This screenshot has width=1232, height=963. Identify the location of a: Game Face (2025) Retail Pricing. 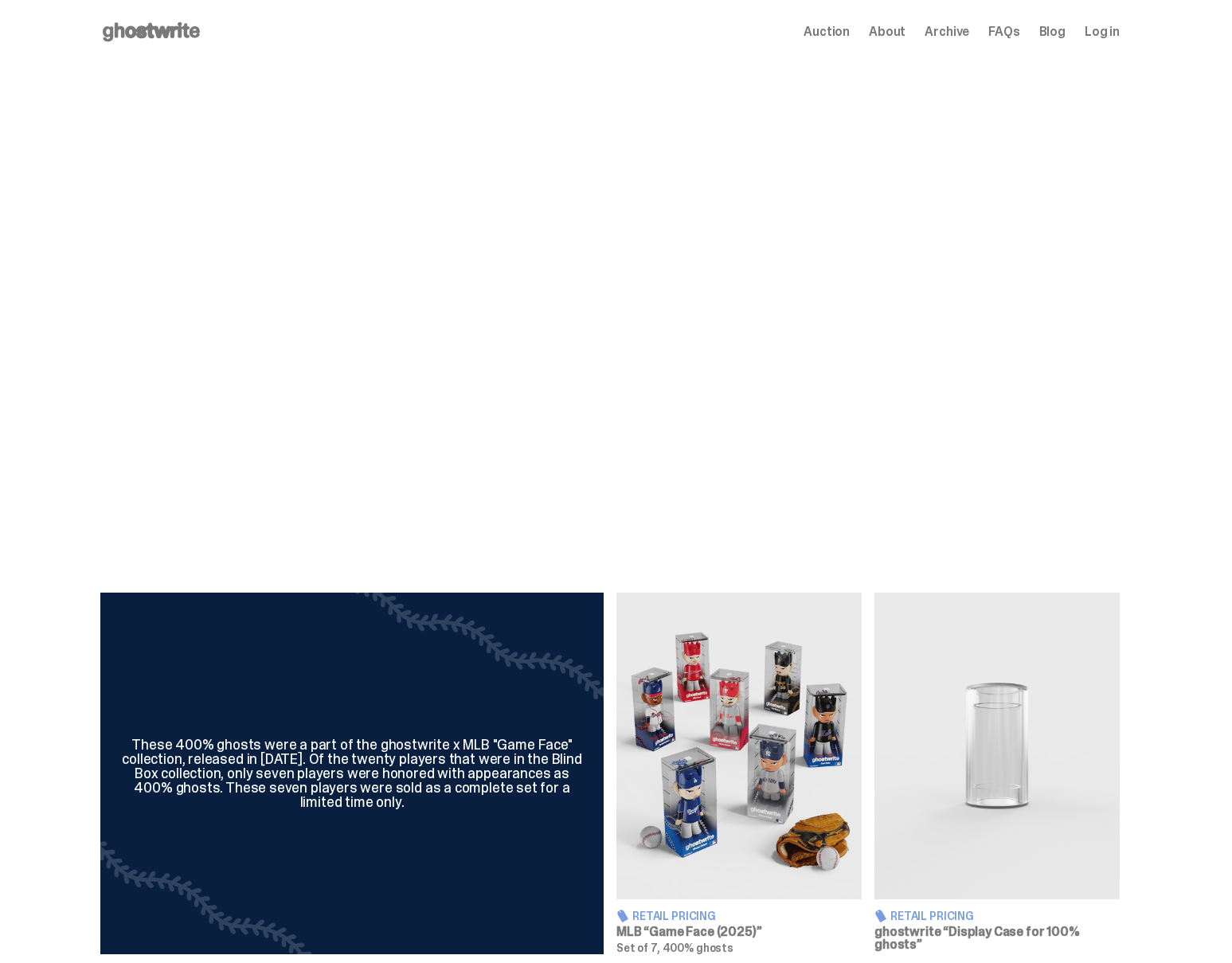
(739, 774).